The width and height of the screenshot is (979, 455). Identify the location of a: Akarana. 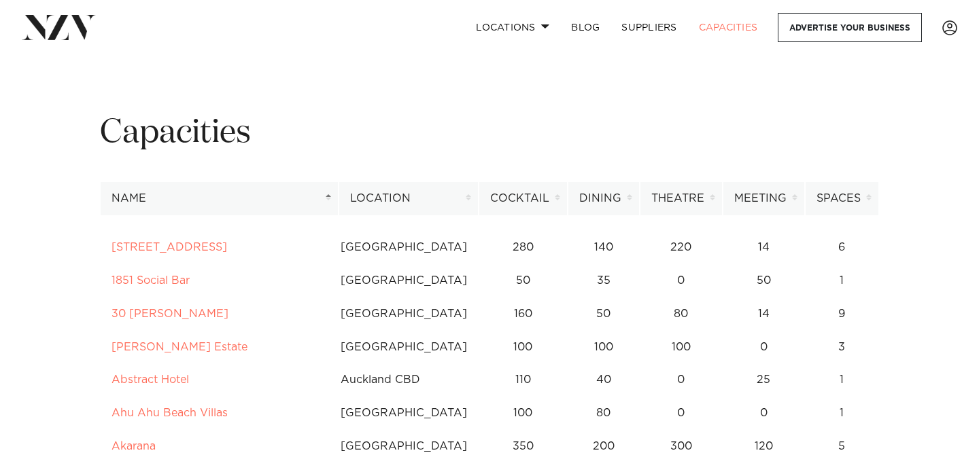
(133, 446).